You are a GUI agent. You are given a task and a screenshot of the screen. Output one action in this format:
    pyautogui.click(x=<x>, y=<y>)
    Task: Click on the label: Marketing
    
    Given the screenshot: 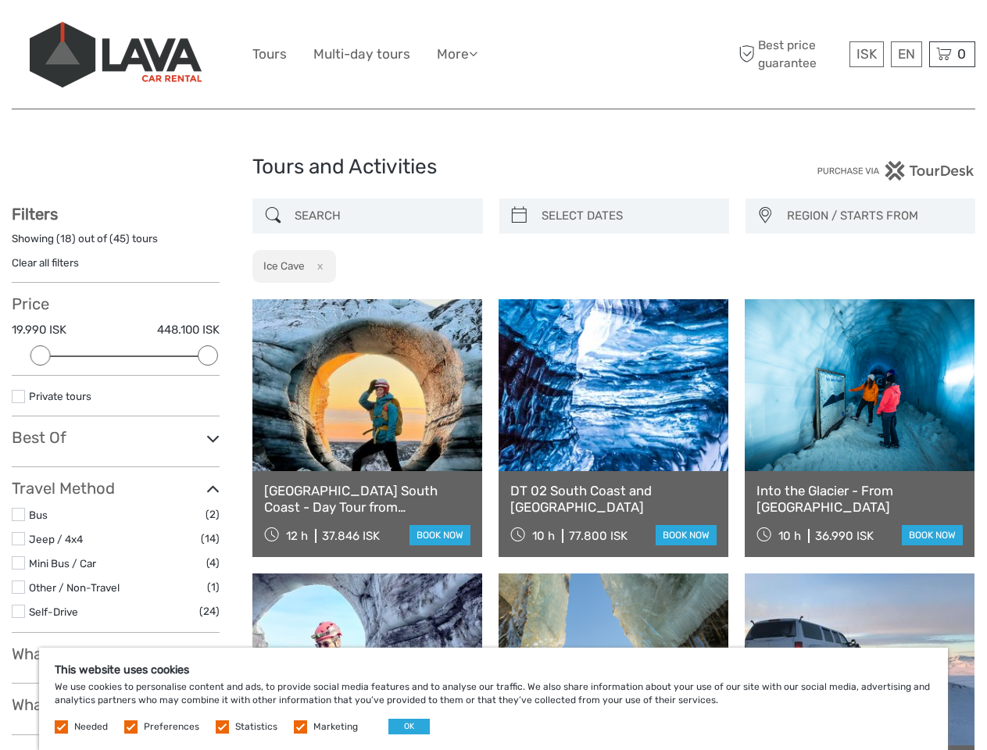 What is the action you would take?
    pyautogui.click(x=335, y=727)
    